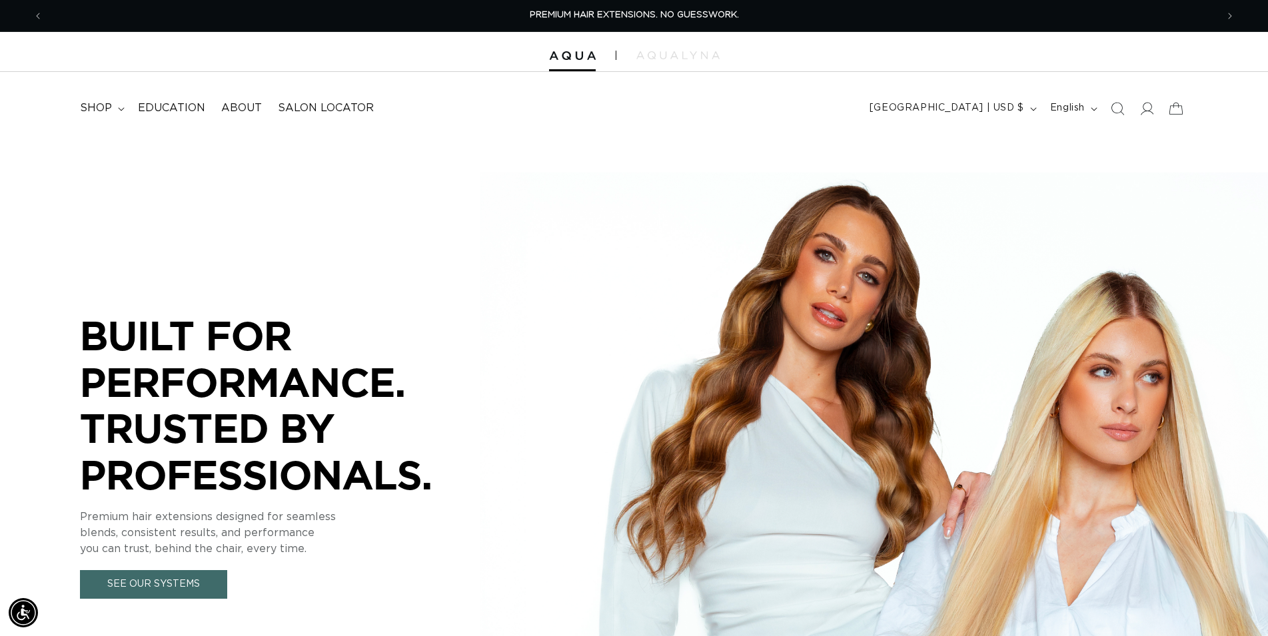 This screenshot has height=636, width=1268. Describe the element at coordinates (280, 405) in the screenshot. I see `p: BUILT FOR PERFORMANCE. TRUSTED BY PROFESSIONALS.` at that location.